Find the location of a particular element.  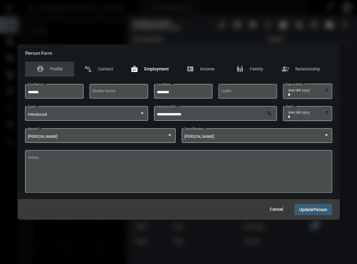

mat-icon: badge is located at coordinates (135, 69).